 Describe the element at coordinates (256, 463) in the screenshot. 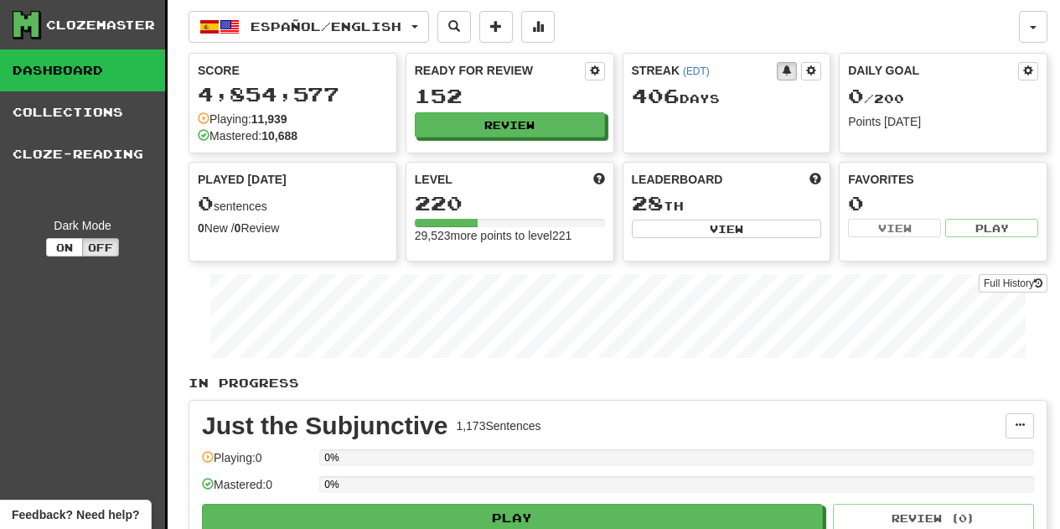

I see `div: Playing: 0` at that location.